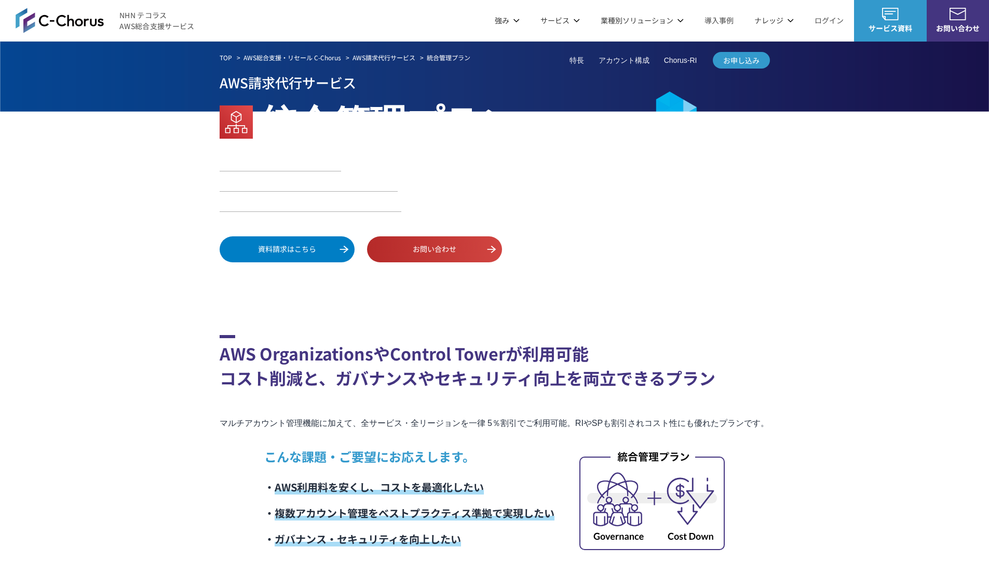 The height and width of the screenshot is (561, 989). What do you see at coordinates (368, 539) in the screenshot?
I see `span: ガバナンス・セキュリティを向上したい` at bounding box center [368, 539].